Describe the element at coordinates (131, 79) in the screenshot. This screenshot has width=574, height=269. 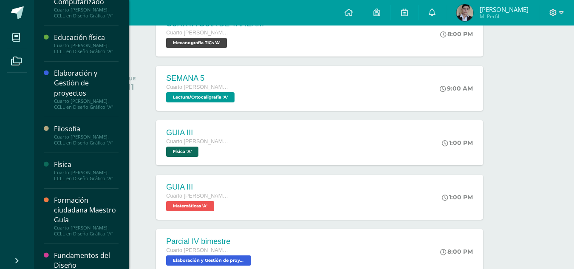
I see `div: JUE` at that location.